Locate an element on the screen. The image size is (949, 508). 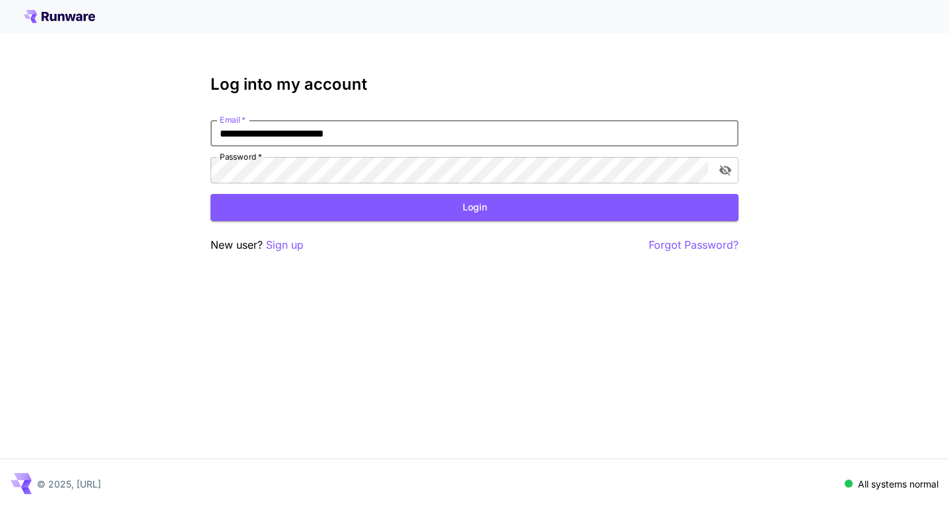
label: Email is located at coordinates (232, 120).